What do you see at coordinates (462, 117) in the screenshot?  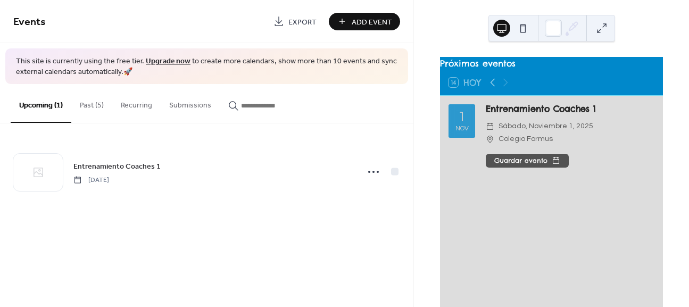 I see `div: 1` at bounding box center [462, 117].